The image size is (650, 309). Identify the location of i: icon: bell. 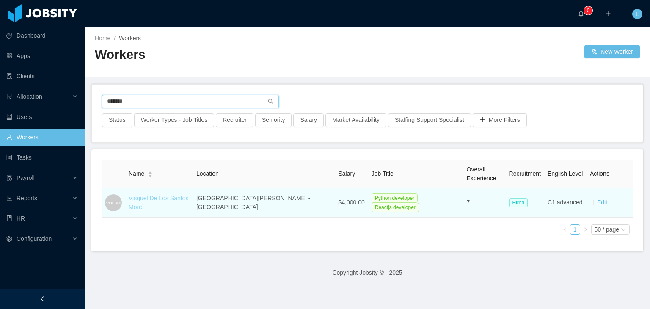
(581, 14).